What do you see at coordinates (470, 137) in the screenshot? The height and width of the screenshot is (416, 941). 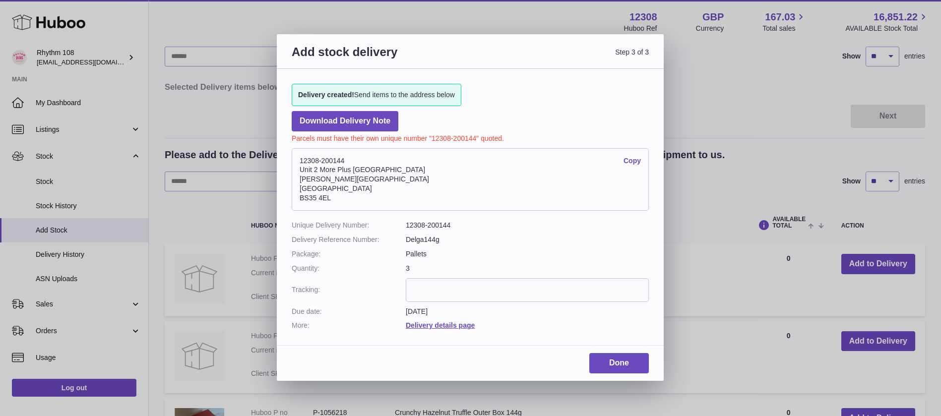 I see `p: Parcels must have their own unique number "12308-200144" quoted.` at bounding box center [470, 137].